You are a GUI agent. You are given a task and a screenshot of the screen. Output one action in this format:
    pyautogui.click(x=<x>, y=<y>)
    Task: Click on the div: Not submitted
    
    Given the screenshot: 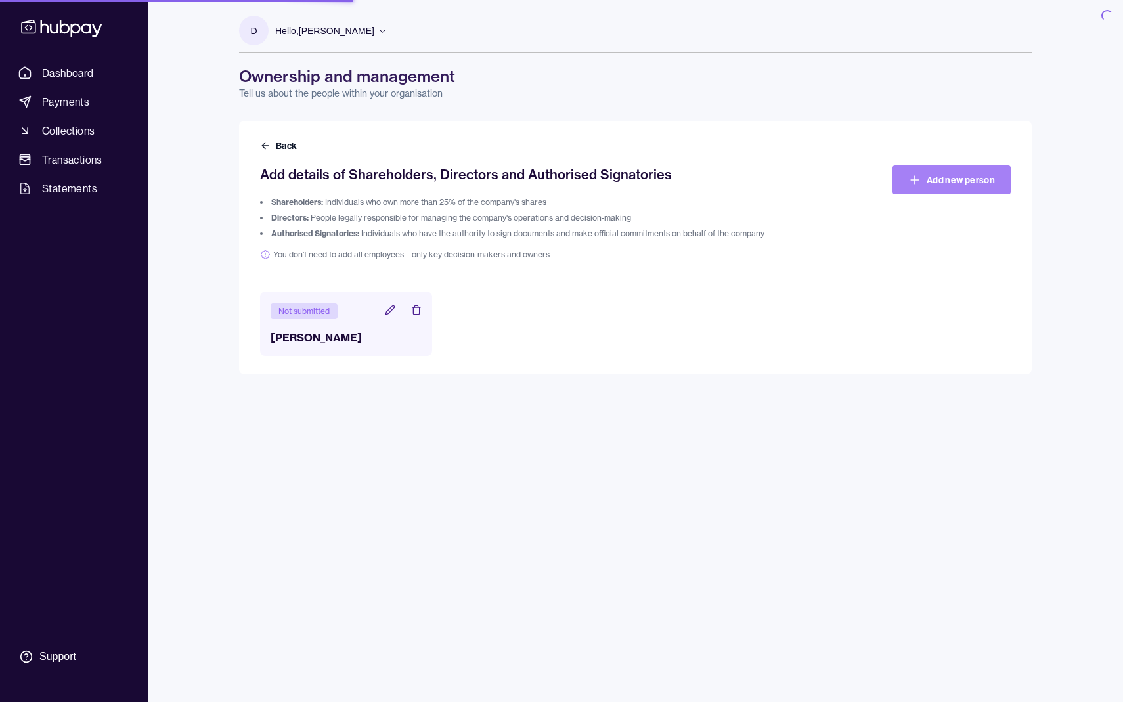 What is the action you would take?
    pyautogui.click(x=304, y=311)
    